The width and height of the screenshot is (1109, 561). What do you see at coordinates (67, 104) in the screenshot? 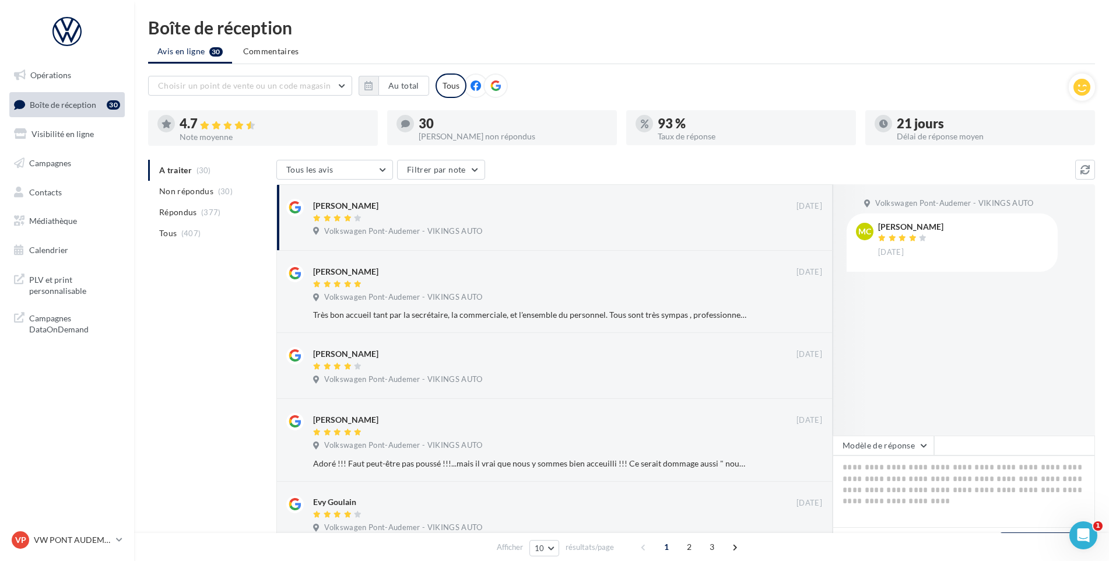
I see `a: Boîte de réception30` at bounding box center [67, 104].